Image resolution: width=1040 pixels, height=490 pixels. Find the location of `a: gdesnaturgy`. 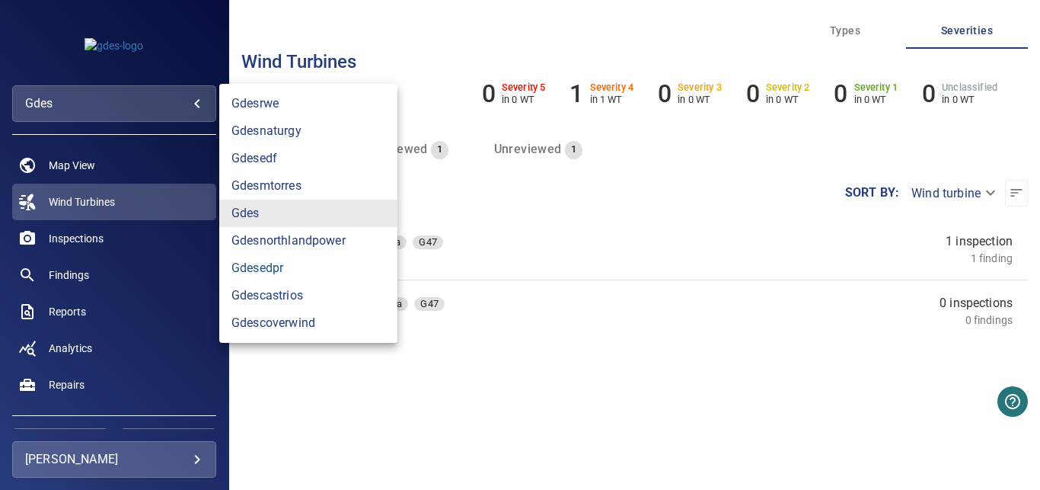

a: gdesnaturgy is located at coordinates (308, 131).